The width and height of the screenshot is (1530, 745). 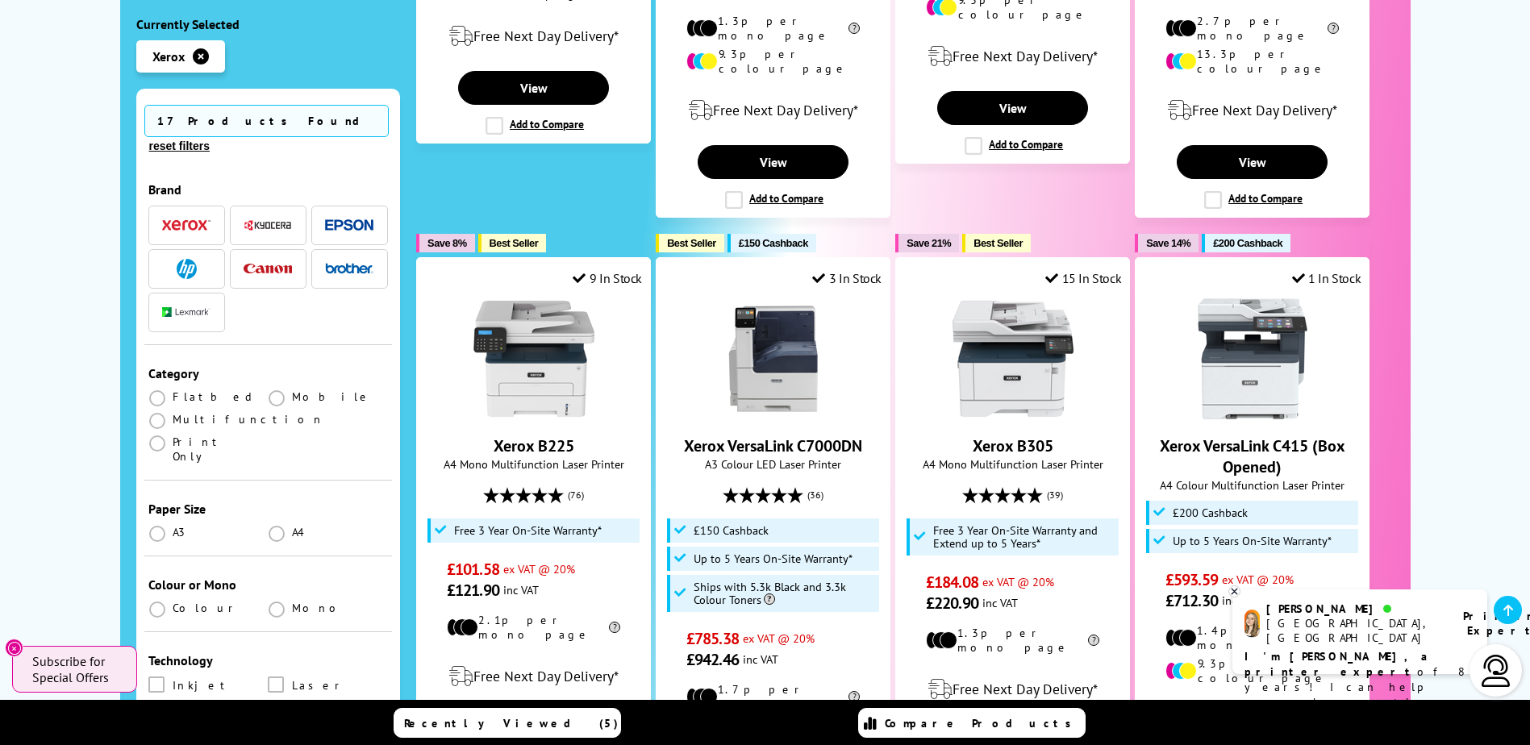 I want to click on div: Brand, so click(x=269, y=190).